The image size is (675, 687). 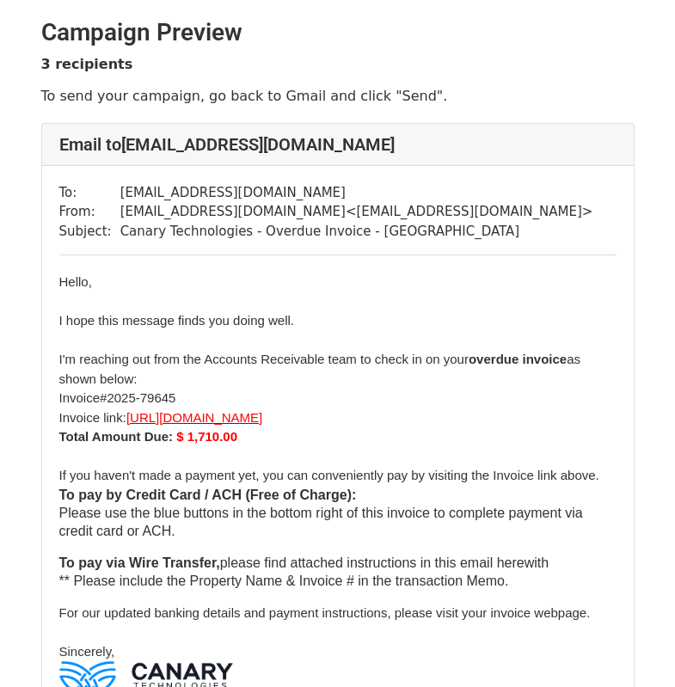 What do you see at coordinates (321, 522) in the screenshot?
I see `span: Please use the blue buttons in the bottom right of this invoice to complete payment via credit ca...` at bounding box center [321, 522].